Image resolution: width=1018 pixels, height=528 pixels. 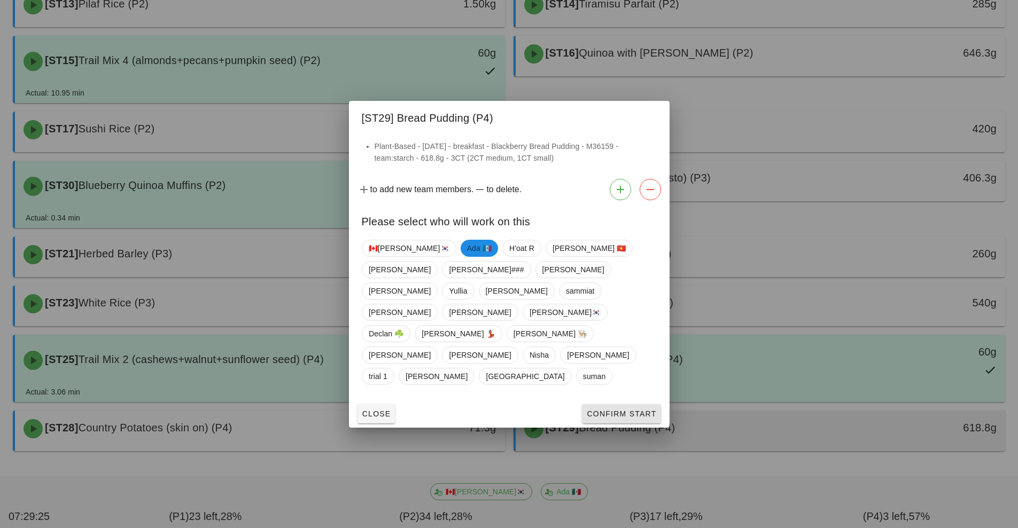 What do you see at coordinates (539, 355) in the screenshot?
I see `span: Nisha` at bounding box center [539, 355].